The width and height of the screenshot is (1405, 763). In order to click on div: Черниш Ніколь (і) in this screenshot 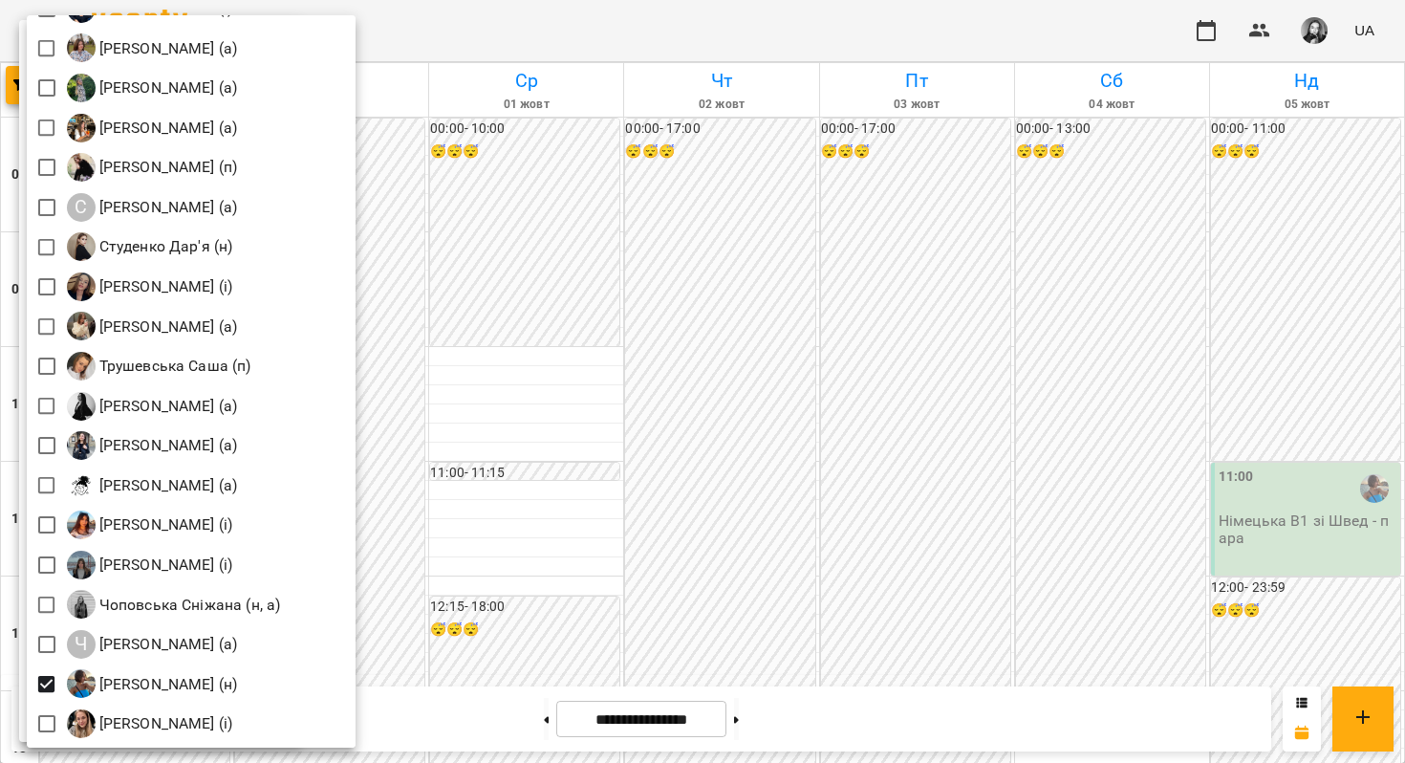, I will do `click(150, 565)`.